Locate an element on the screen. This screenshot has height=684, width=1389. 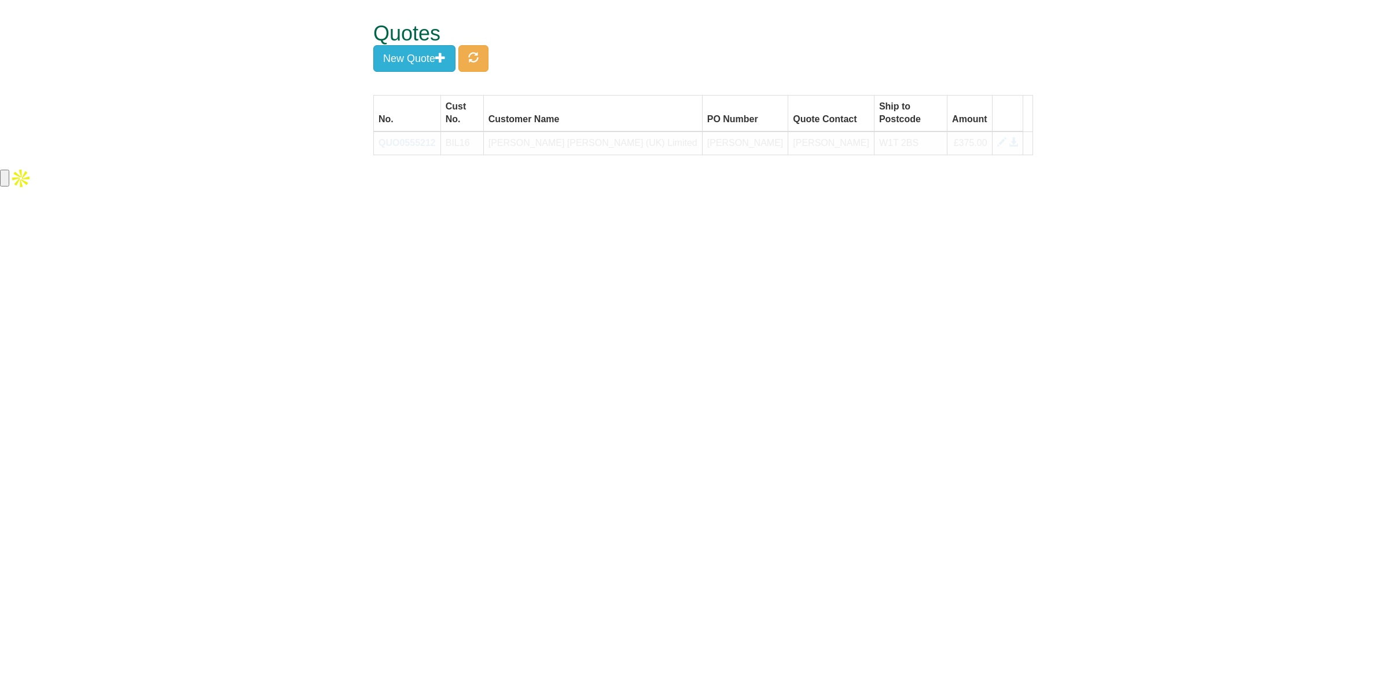
img: Apollo is located at coordinates (21, 178).